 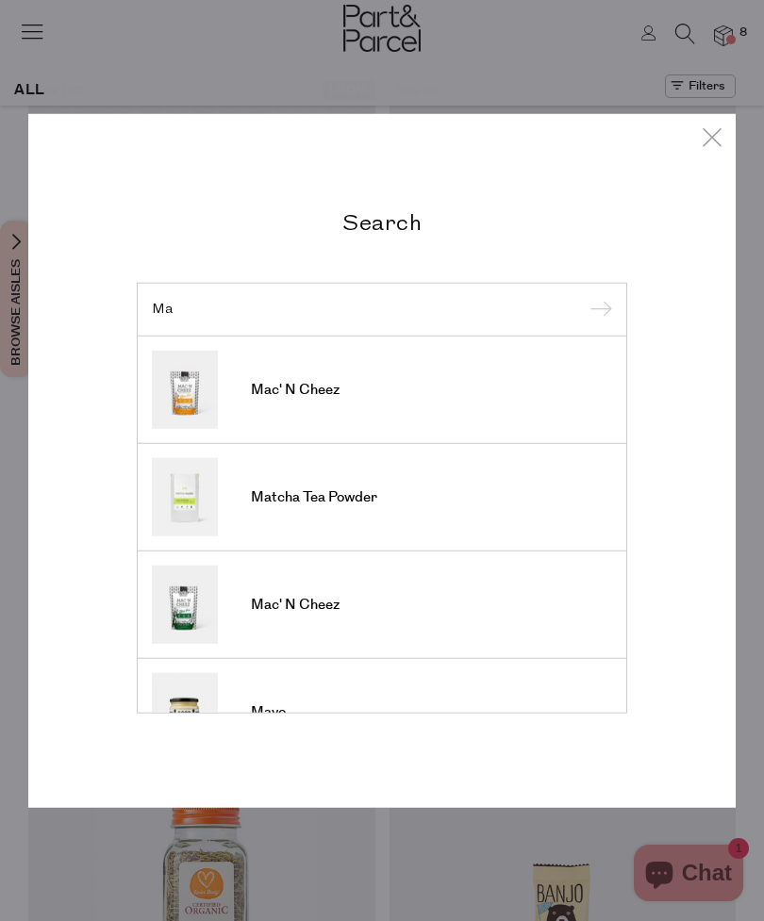 What do you see at coordinates (382, 221) in the screenshot?
I see `h2: Search` at bounding box center [382, 221].